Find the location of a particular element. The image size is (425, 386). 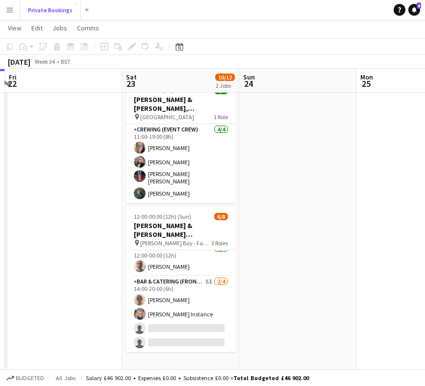

div: 2 Jobs is located at coordinates (225, 85).